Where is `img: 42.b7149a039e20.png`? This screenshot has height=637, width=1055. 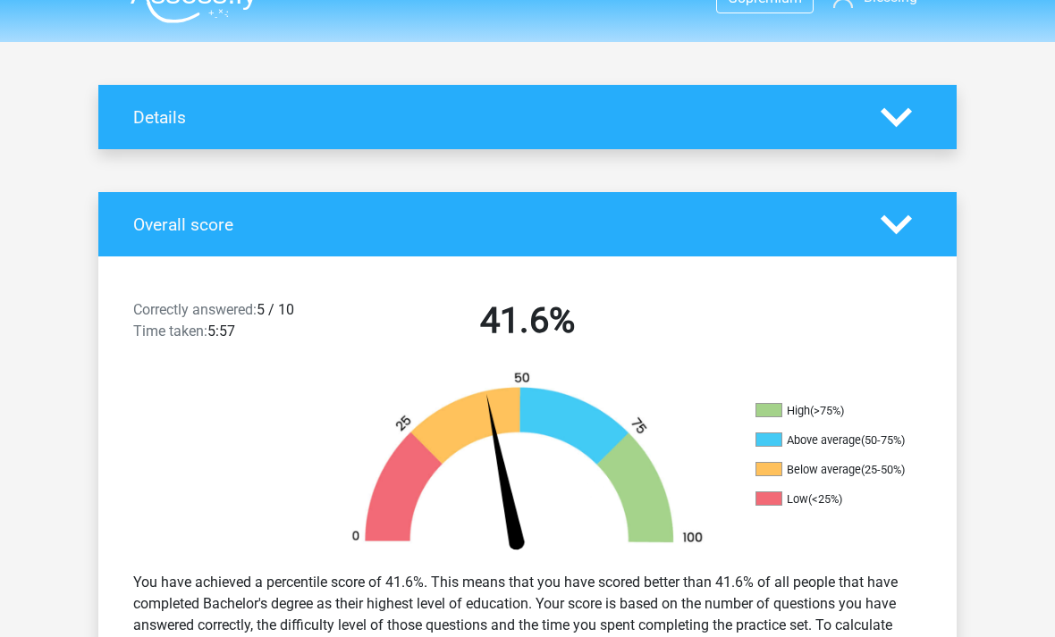
img: 42.b7149a039e20.png is located at coordinates (527, 464).